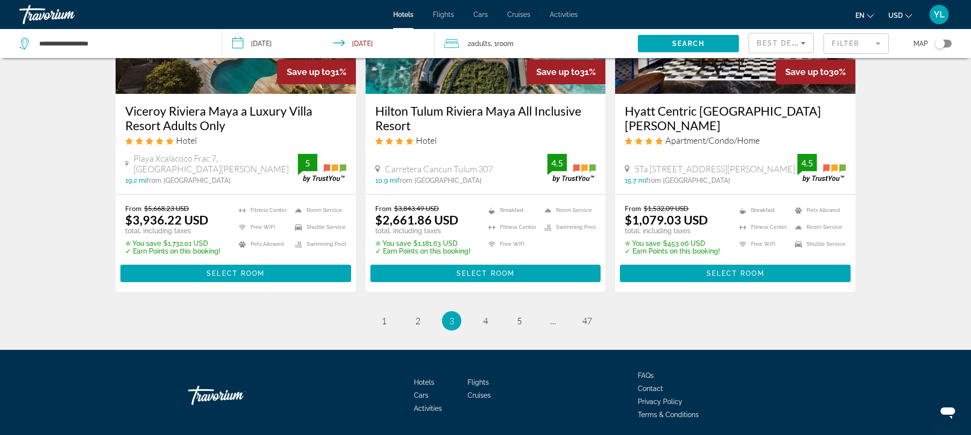 This screenshot has width=971, height=435. I want to click on span: Best Deals, so click(782, 43).